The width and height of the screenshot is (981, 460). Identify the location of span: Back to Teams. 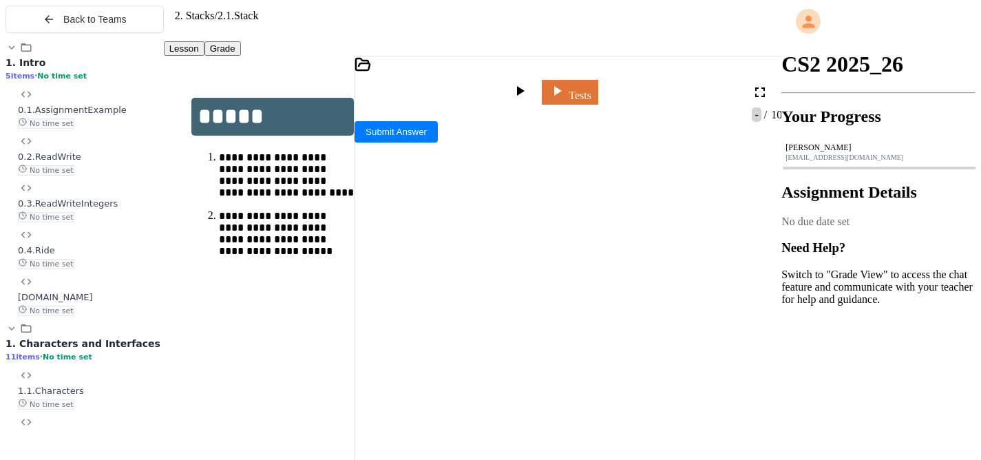
(95, 19).